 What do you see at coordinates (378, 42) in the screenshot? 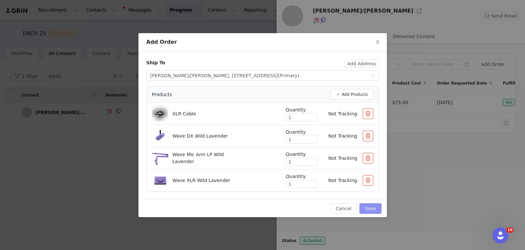
I see `i: icon: close` at bounding box center [378, 42].